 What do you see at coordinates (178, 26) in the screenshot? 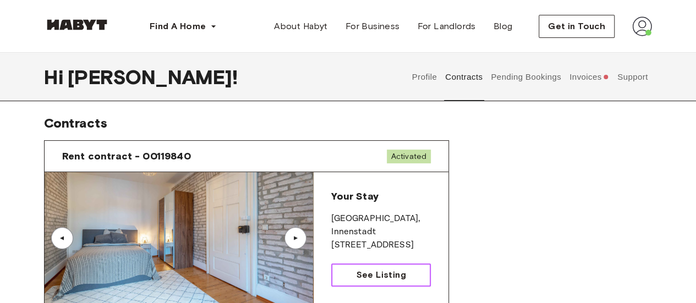
I see `span: Find A Home` at bounding box center [178, 26].